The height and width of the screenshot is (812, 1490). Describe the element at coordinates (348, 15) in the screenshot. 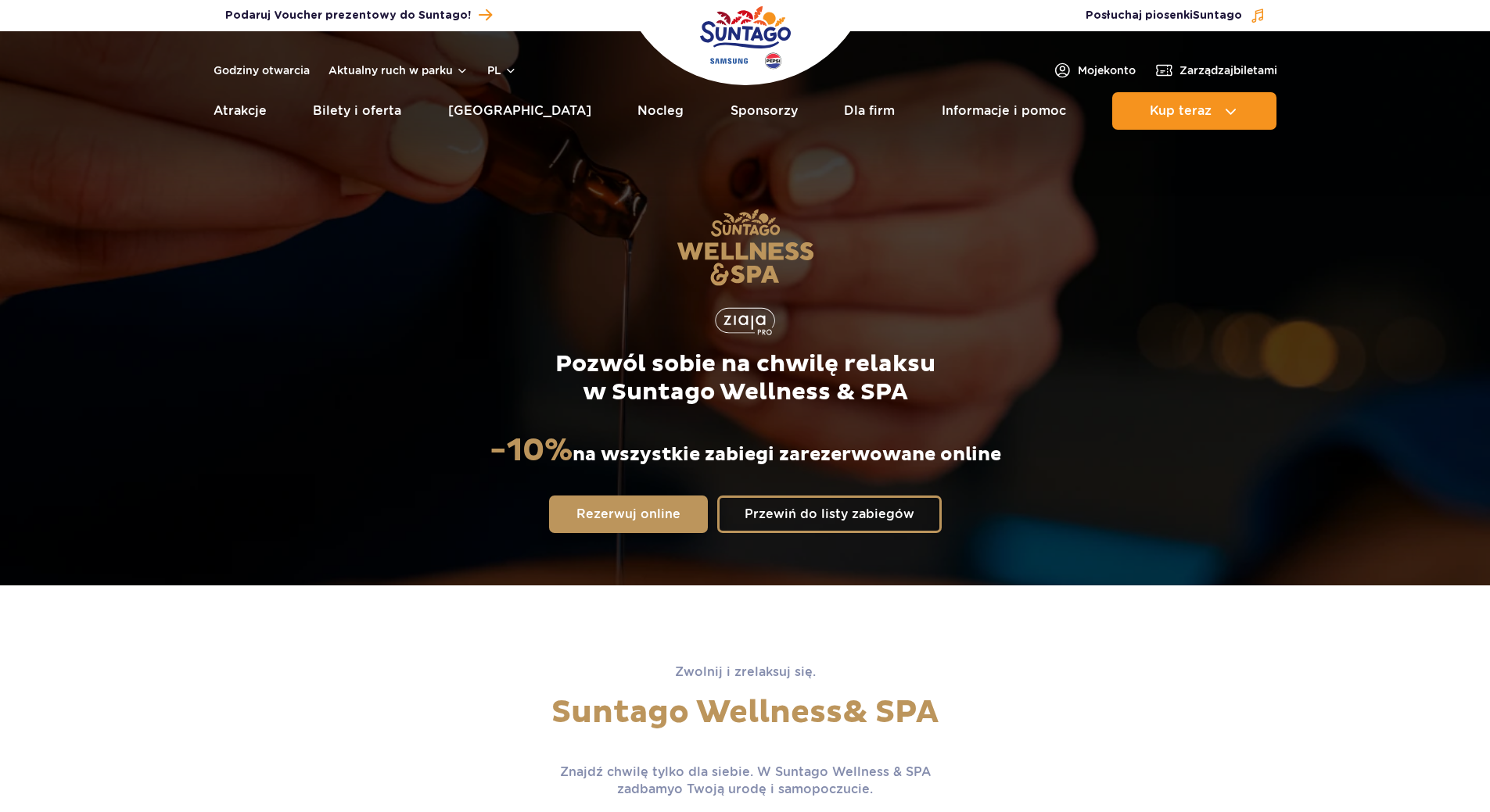

I see `span: Podaruj Voucher prezentowy do Suntago!` at that location.